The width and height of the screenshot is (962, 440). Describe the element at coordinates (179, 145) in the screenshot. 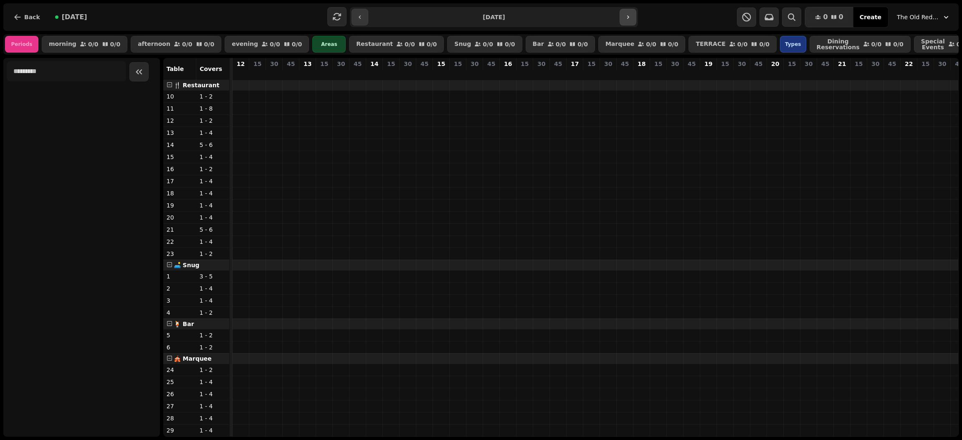

I see `p: 14` at that location.